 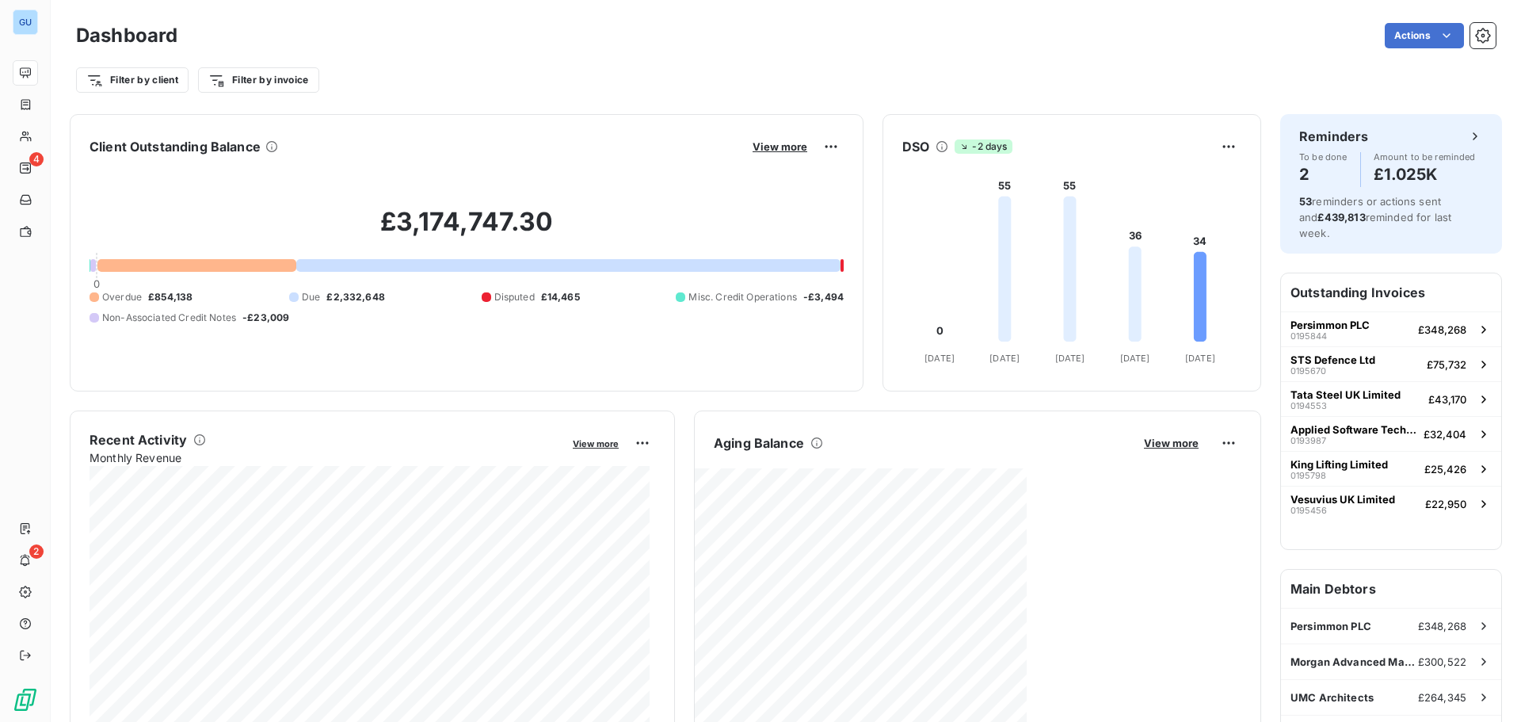 What do you see at coordinates (169, 318) in the screenshot?
I see `span: Non-Associated Credit Notes` at bounding box center [169, 318].